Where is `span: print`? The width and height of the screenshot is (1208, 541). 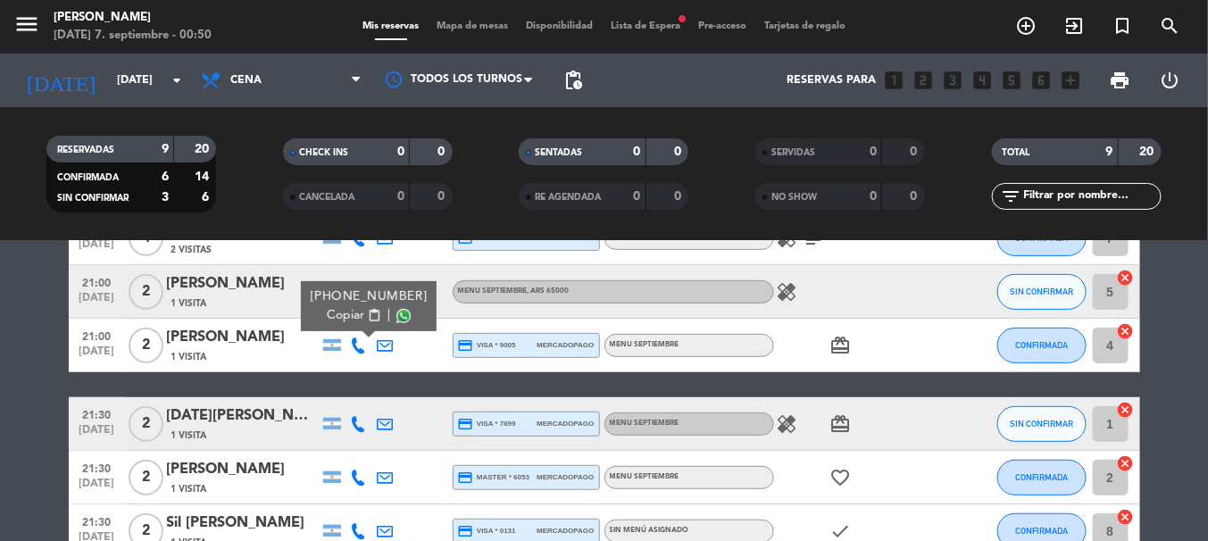
span: print is located at coordinates (1119, 80).